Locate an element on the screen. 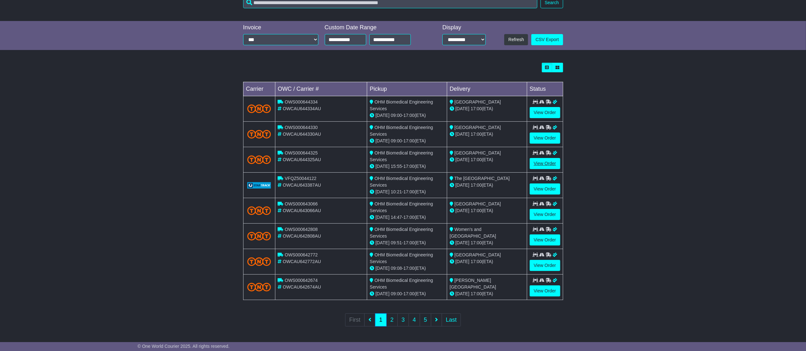 This screenshot has height=351, width=806. span: OWS000643066 is located at coordinates (301, 204).